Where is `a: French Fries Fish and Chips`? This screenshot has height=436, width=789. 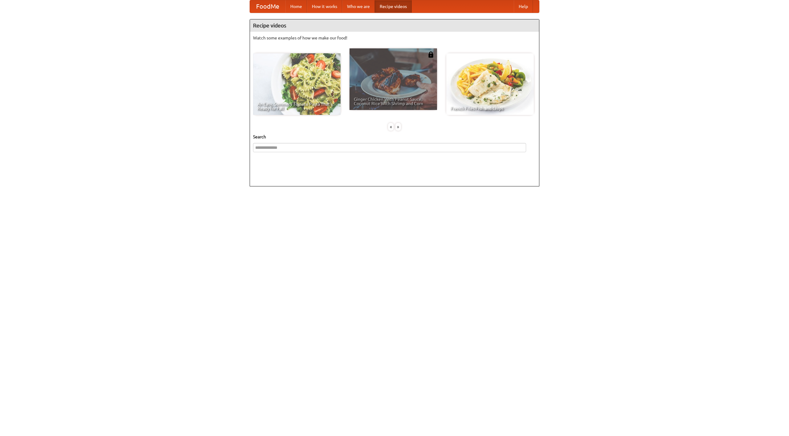 a: French Fries Fish and Chips is located at coordinates (490, 84).